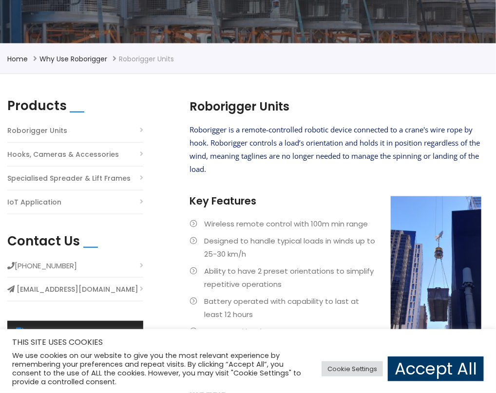  What do you see at coordinates (43, 241) in the screenshot?
I see `h2: Contact Us` at bounding box center [43, 241].